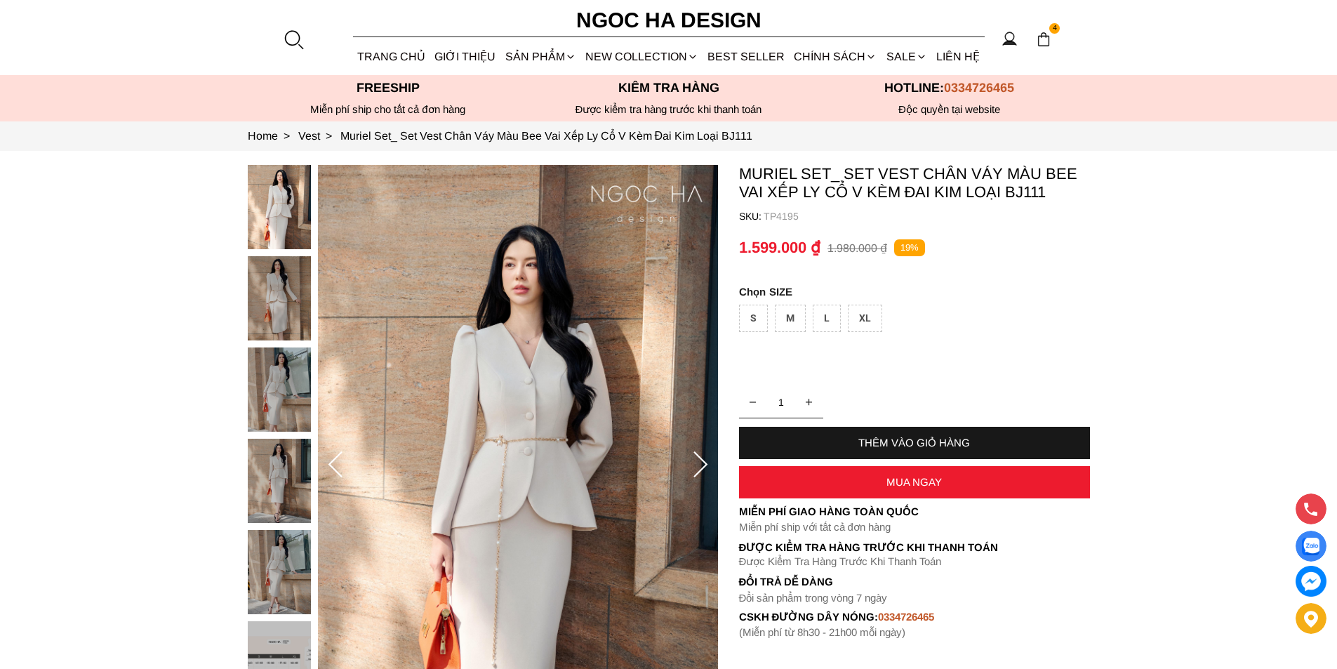  Describe the element at coordinates (279, 390) in the screenshot. I see `img: Muriel Set_ Set Vest Chân Váy Màu Bee Vai Xếp Ly Cổ V Kèm Đai Kim Loại BJ111_mini_2` at that location.